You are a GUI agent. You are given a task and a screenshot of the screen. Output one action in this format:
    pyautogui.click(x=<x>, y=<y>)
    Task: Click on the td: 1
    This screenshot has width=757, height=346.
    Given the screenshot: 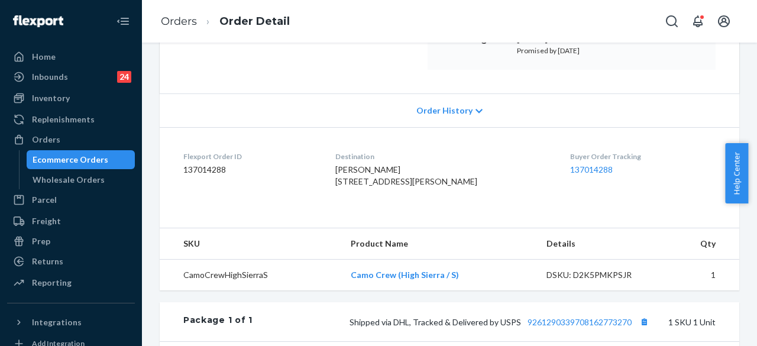 What is the action you would take?
    pyautogui.click(x=702, y=275)
    